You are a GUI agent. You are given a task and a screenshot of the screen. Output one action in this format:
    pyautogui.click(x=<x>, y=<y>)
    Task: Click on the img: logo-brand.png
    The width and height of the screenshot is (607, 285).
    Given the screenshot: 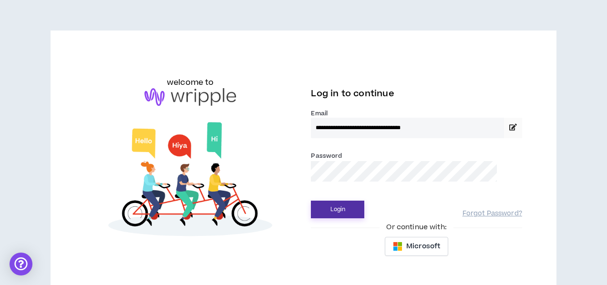 What is the action you would take?
    pyautogui.click(x=190, y=97)
    